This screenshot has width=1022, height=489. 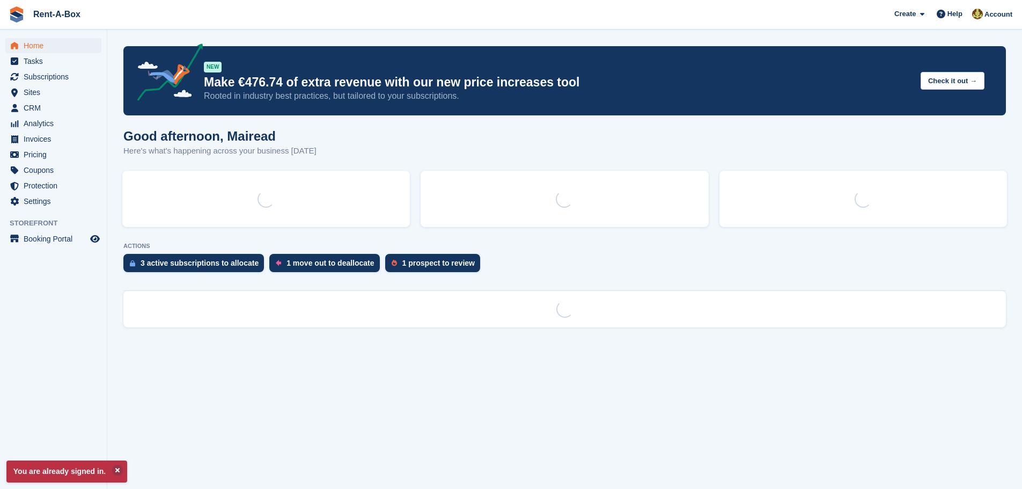 What do you see at coordinates (57, 14) in the screenshot?
I see `a: Rent-A-Box` at bounding box center [57, 14].